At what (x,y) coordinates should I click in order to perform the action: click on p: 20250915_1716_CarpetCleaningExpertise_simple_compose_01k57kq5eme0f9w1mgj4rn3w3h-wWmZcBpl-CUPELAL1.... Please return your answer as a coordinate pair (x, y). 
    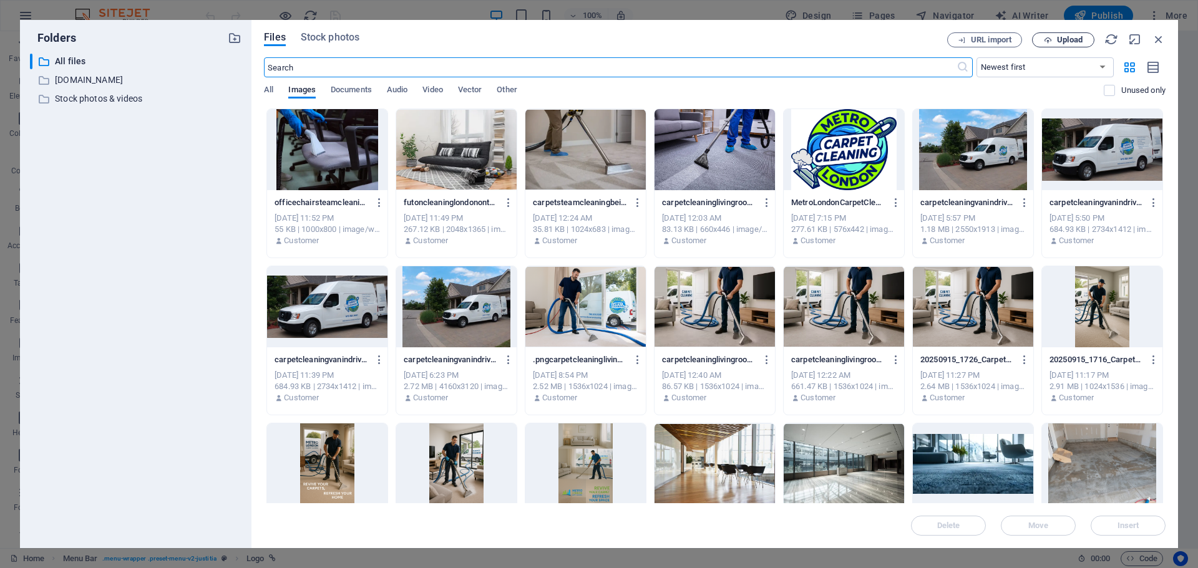
    Looking at the image, I should click on (1096, 360).